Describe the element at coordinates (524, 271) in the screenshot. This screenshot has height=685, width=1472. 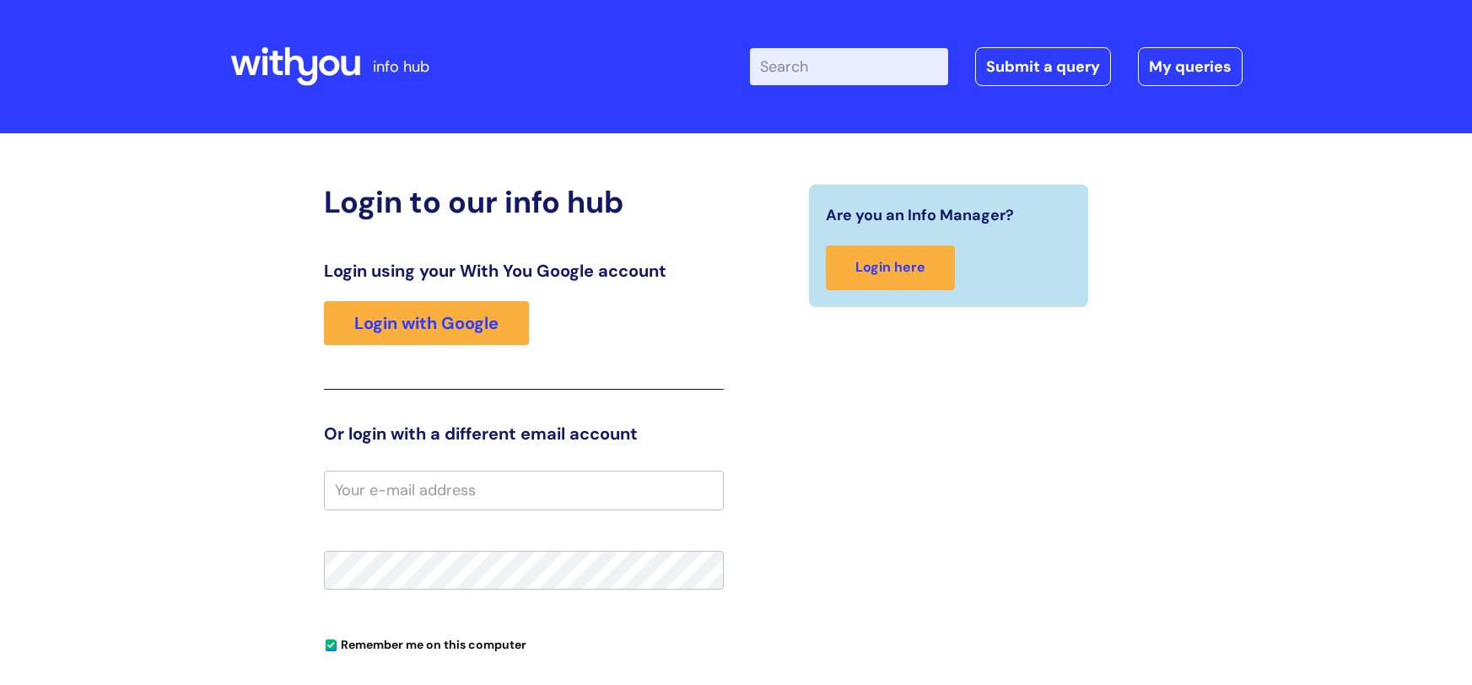
I see `h3: Login using your With You Google account` at that location.